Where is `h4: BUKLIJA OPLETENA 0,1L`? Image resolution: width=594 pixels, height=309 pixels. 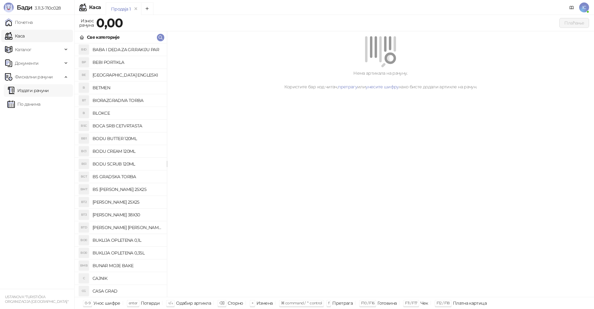
h4: BUKLIJA OPLETENA 0,1L is located at coordinates (127, 240).